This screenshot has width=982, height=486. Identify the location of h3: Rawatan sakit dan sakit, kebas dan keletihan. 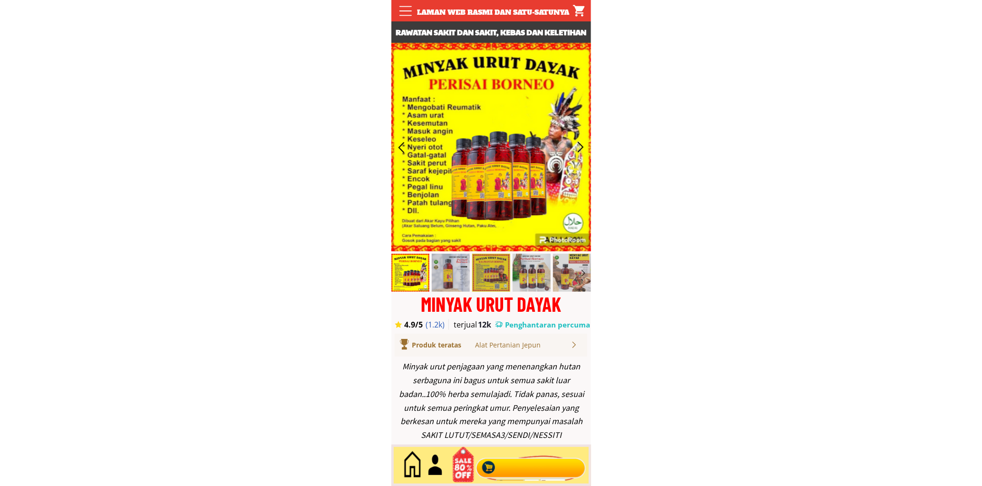
(491, 32).